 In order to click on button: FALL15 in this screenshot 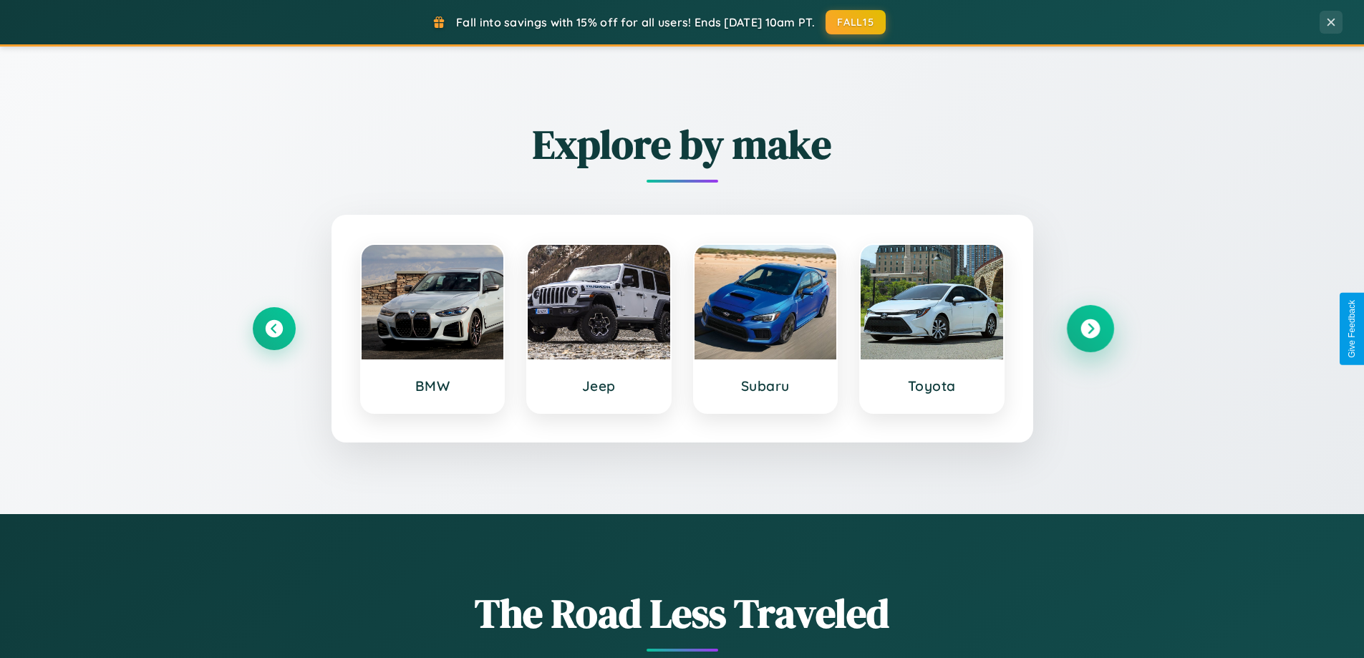, I will do `click(856, 22)`.